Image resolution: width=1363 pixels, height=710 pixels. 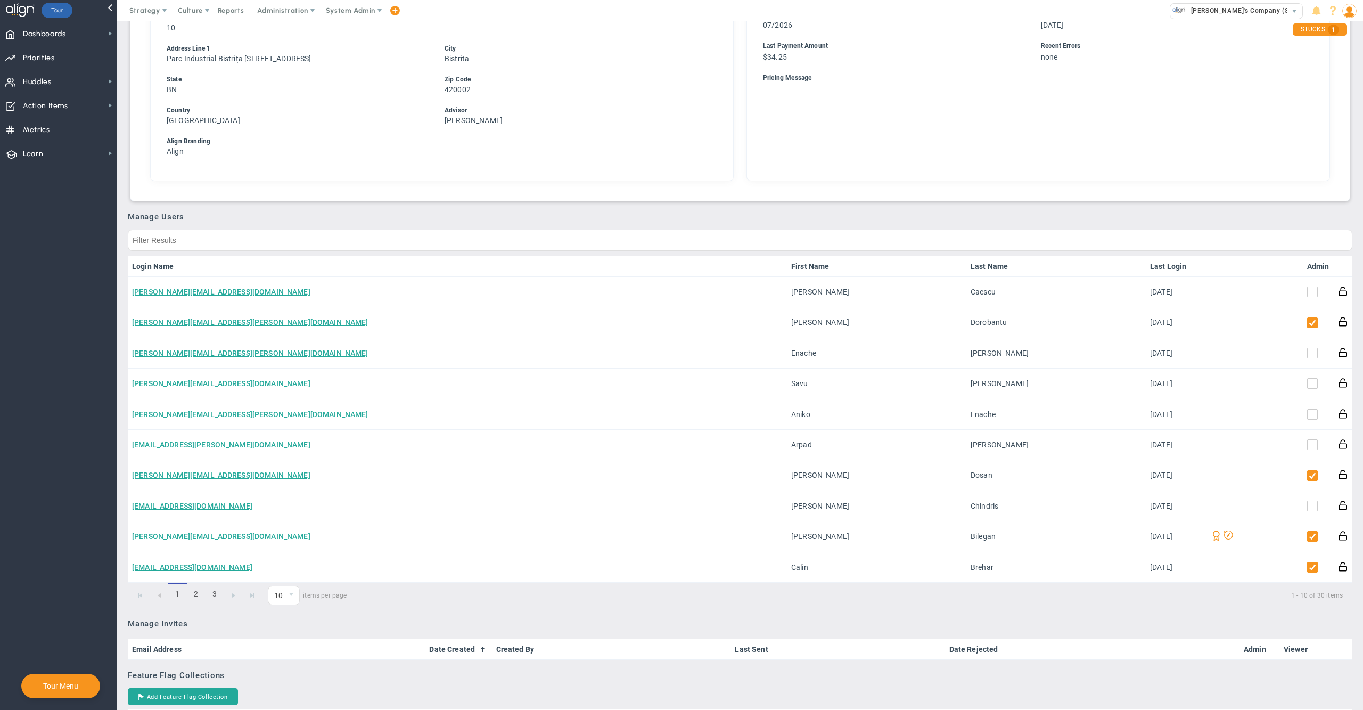 What do you see at coordinates (1170, 46) in the screenshot?
I see `div: Recent Errors` at bounding box center [1170, 46].